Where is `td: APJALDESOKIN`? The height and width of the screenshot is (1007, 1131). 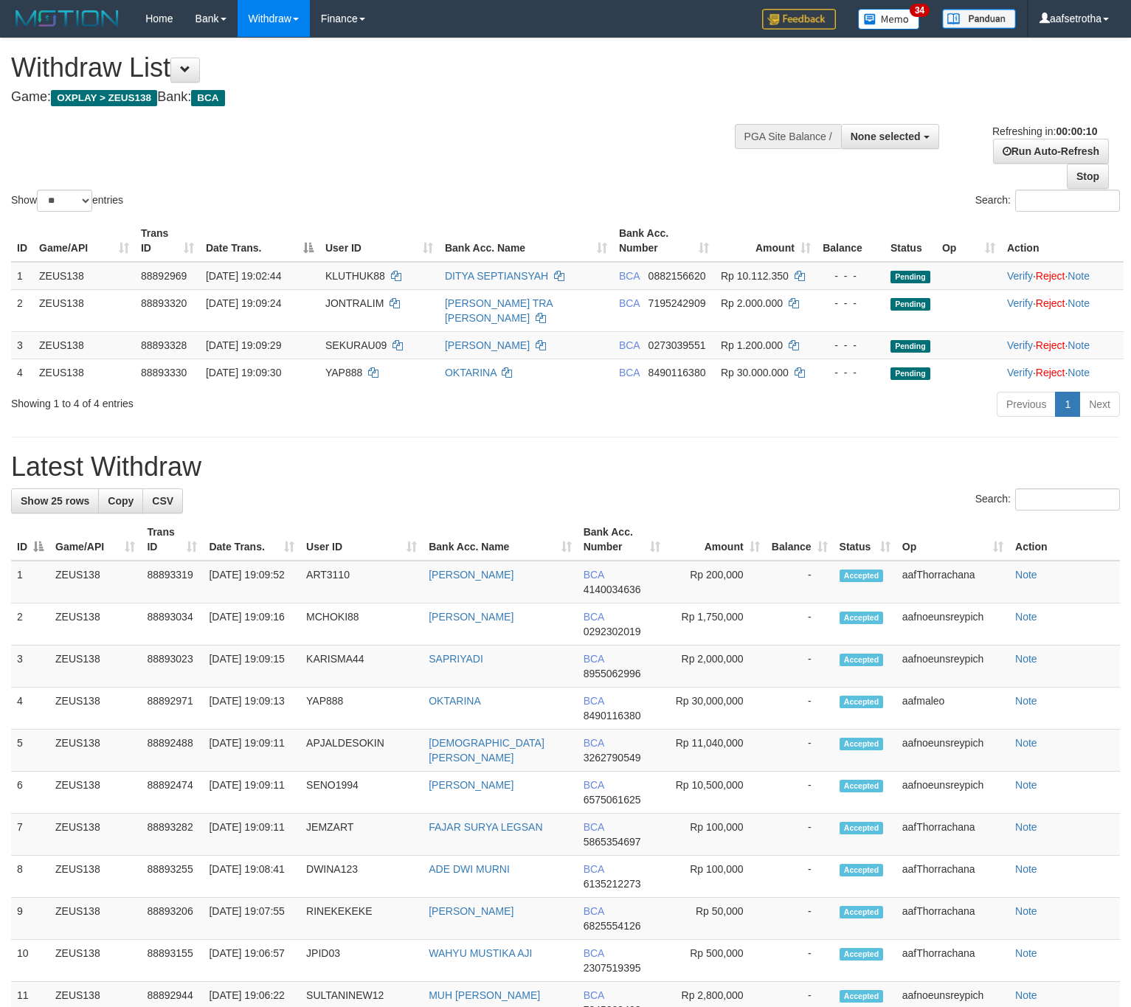 td: APJALDESOKIN is located at coordinates (361, 750).